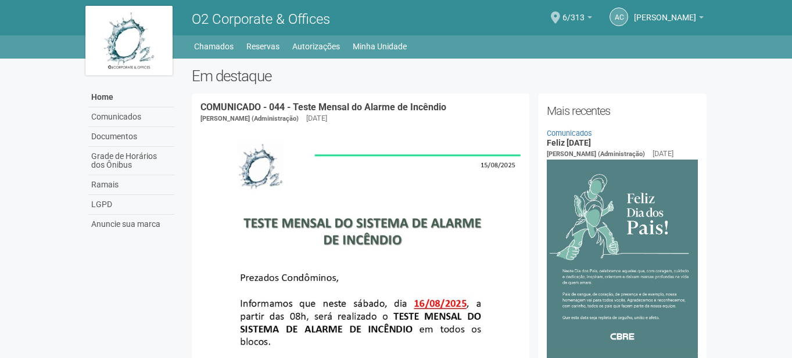 The width and height of the screenshot is (792, 358). What do you see at coordinates (577, 19) in the screenshot?
I see `a: 6/313` at bounding box center [577, 19].